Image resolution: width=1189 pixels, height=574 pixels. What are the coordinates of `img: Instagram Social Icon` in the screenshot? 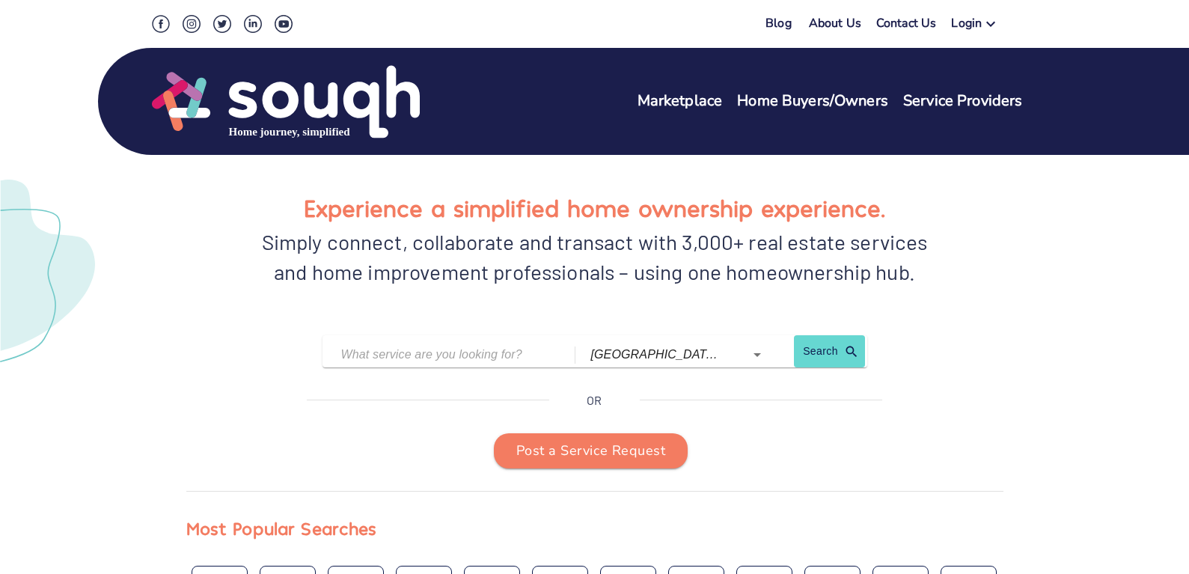 It's located at (192, 24).